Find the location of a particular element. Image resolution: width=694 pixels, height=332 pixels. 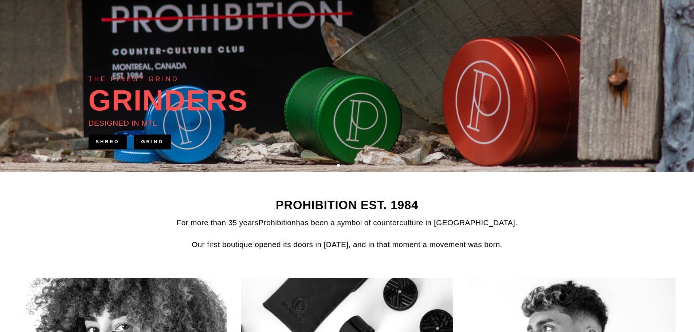

div: DESIGNED IN MTL. is located at coordinates (124, 123).